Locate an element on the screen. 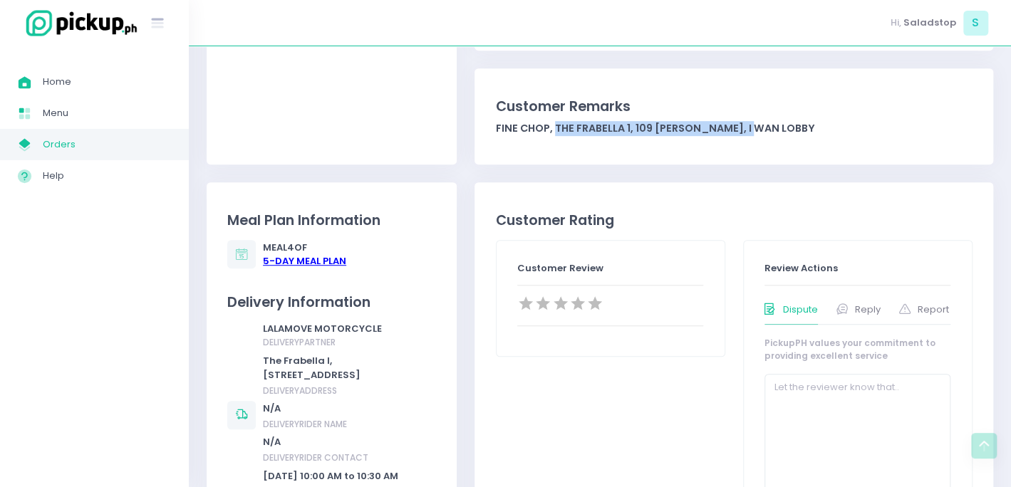 The width and height of the screenshot is (1011, 487). span: delivery address is located at coordinates (300, 390).